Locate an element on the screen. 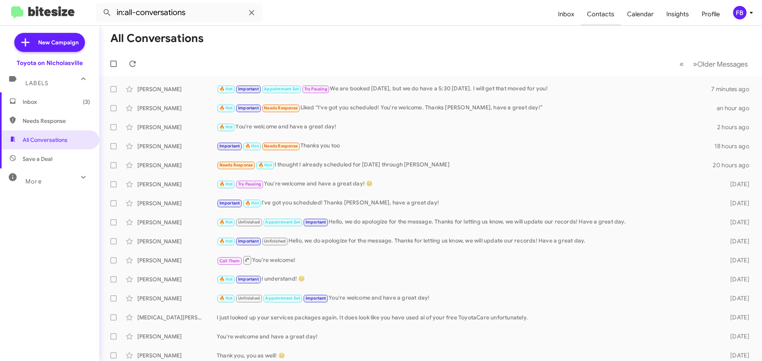  nav: Page navigation example is located at coordinates (713, 64).